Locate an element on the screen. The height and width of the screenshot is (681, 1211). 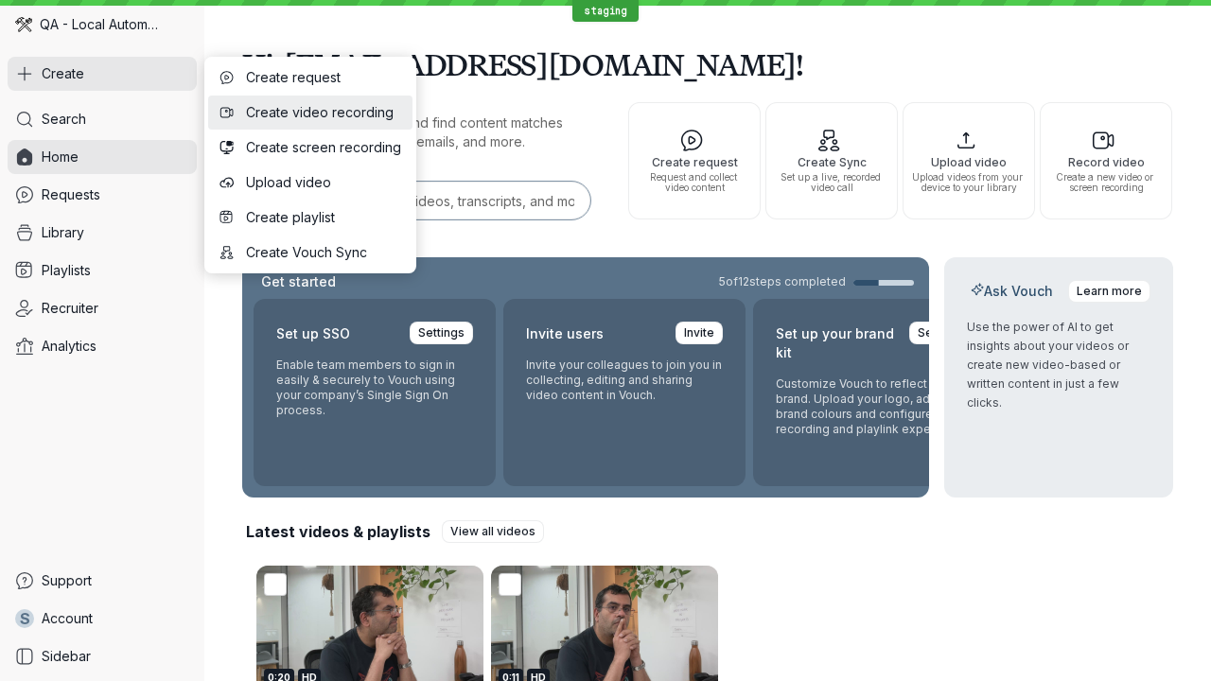
button: Create requestRequest and collect video content is located at coordinates (695, 161).